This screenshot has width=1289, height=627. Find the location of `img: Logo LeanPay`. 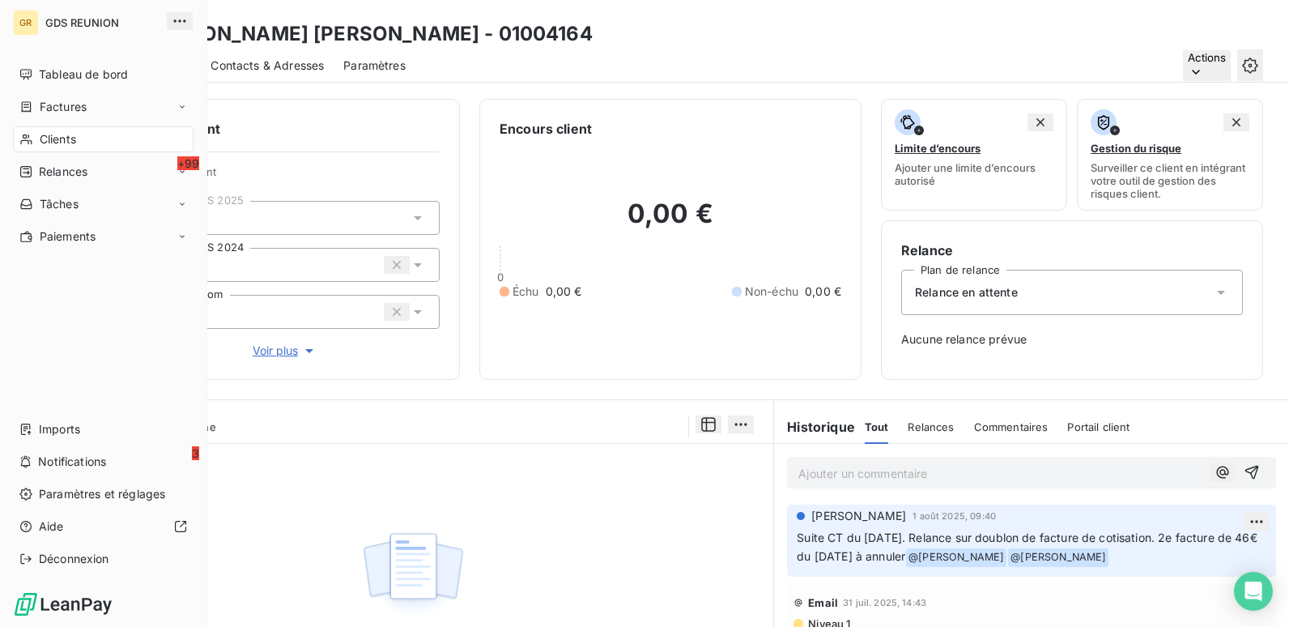

img: Logo LeanPay is located at coordinates (63, 604).